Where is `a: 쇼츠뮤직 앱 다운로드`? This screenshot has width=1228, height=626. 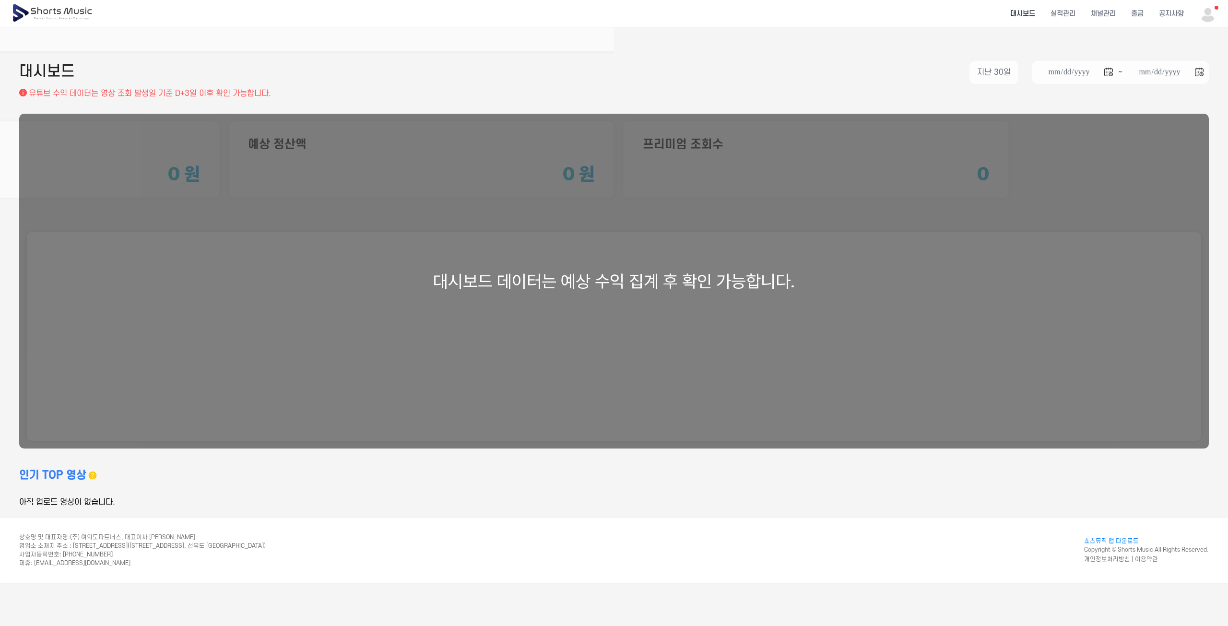 a: 쇼츠뮤직 앱 다운로드 is located at coordinates (1146, 541).